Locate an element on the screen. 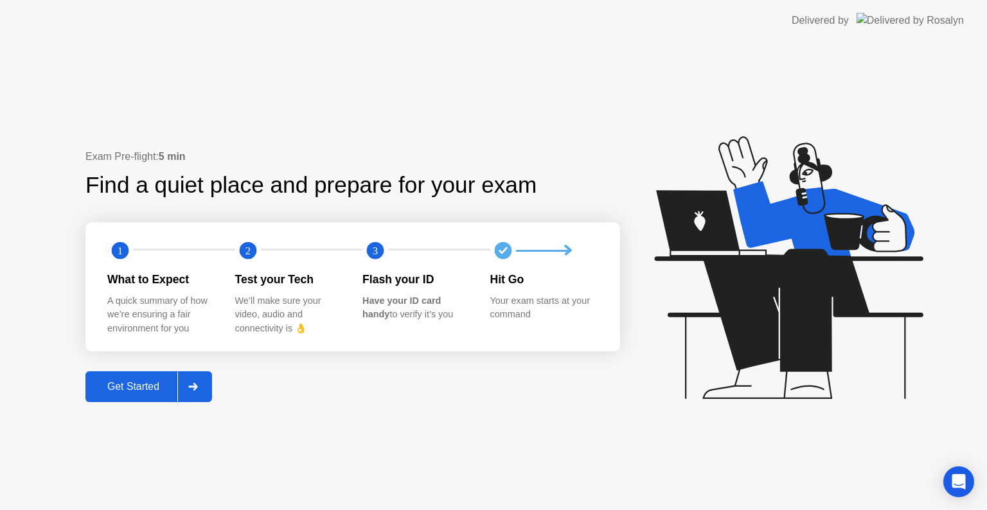  div: to verify it’s you is located at coordinates (416, 308).